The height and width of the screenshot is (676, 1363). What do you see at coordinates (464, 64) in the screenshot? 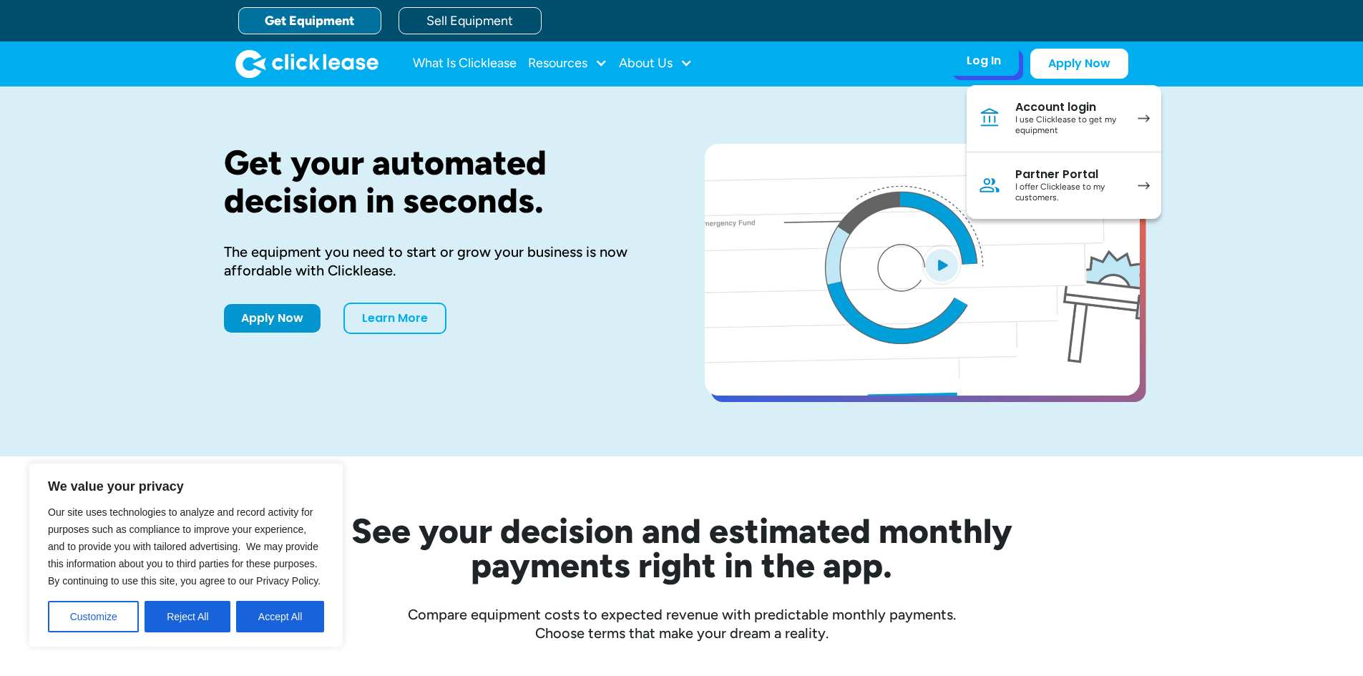
I see `a: What Is Clicklease` at bounding box center [464, 64].